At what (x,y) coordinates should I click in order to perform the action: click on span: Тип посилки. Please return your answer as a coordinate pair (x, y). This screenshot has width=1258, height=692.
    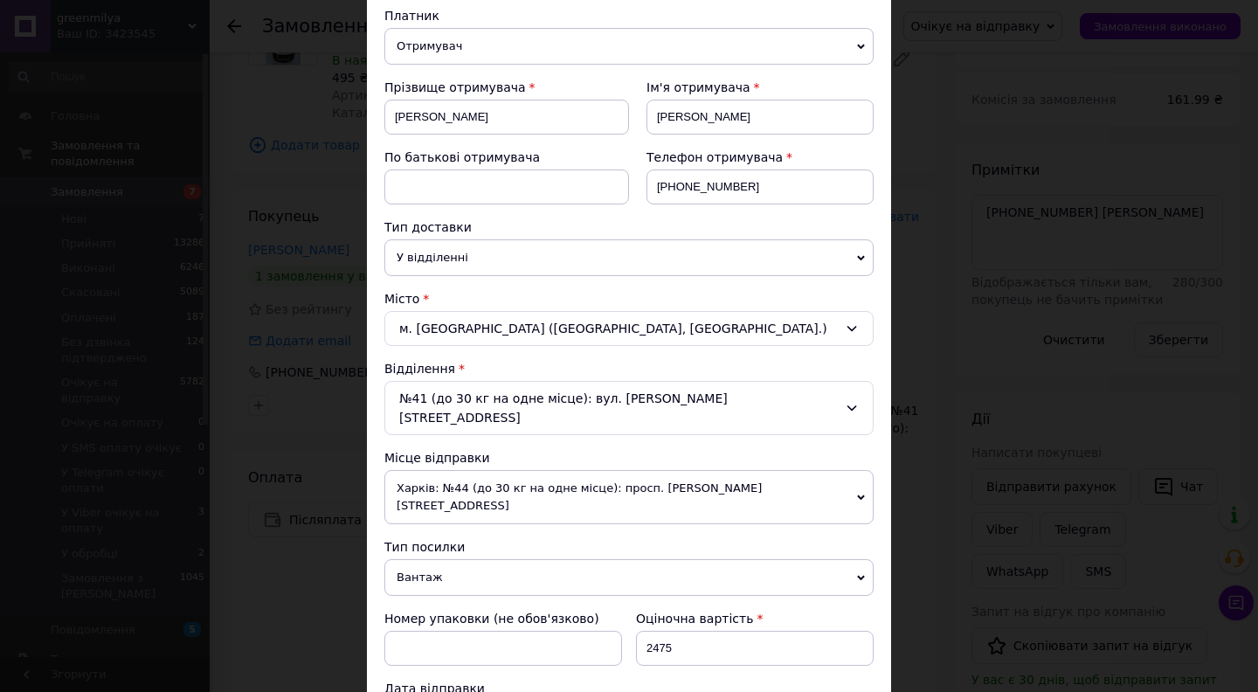
    Looking at the image, I should click on (425, 547).